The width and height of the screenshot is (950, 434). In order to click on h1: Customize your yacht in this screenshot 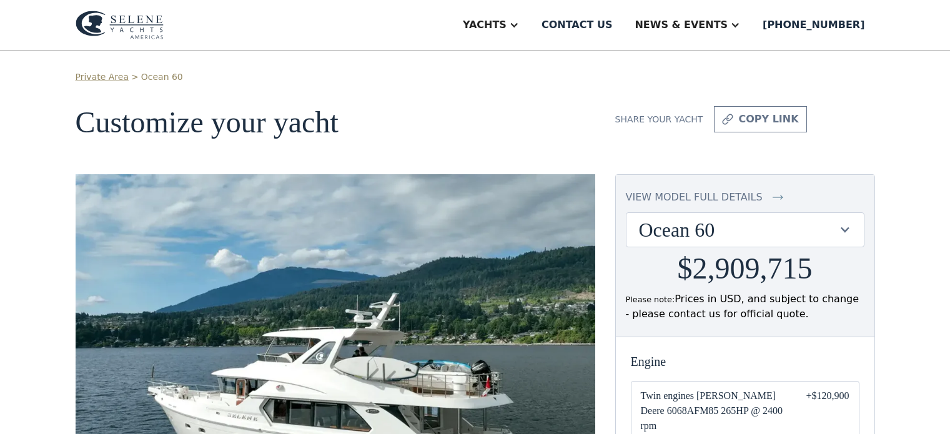, I will do `click(336, 122)`.